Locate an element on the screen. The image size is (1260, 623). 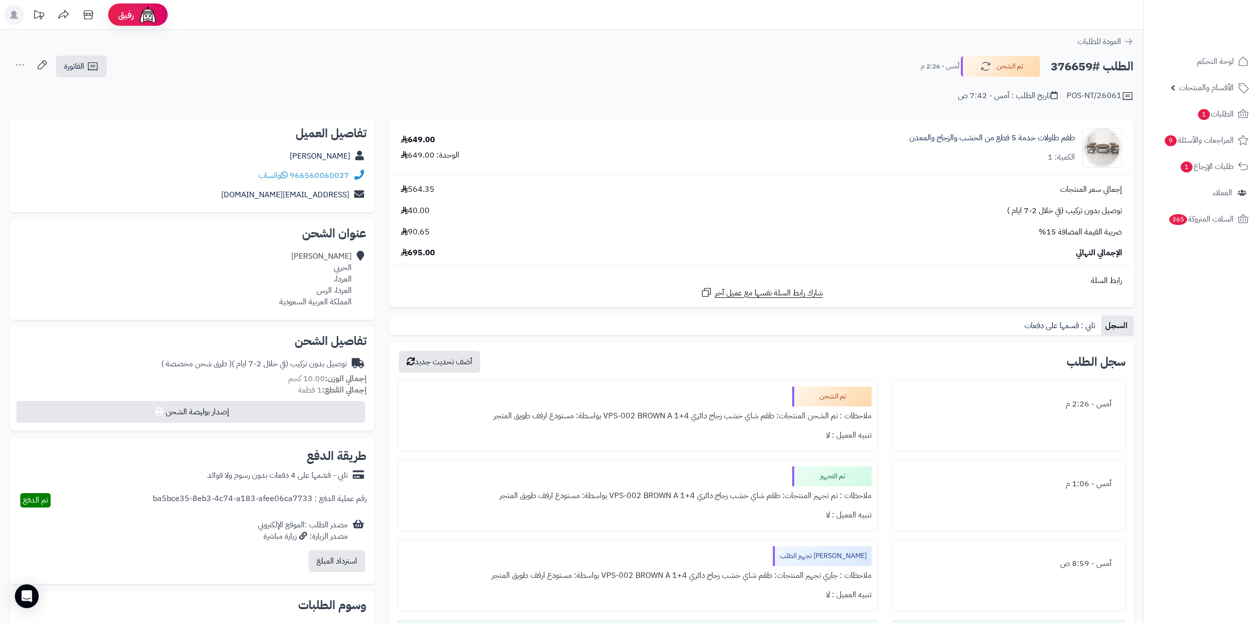
div: رقم عملية الدفع : ba5bce35-8eb3-4c74-a183-afee06ca7733 is located at coordinates (259, 500).